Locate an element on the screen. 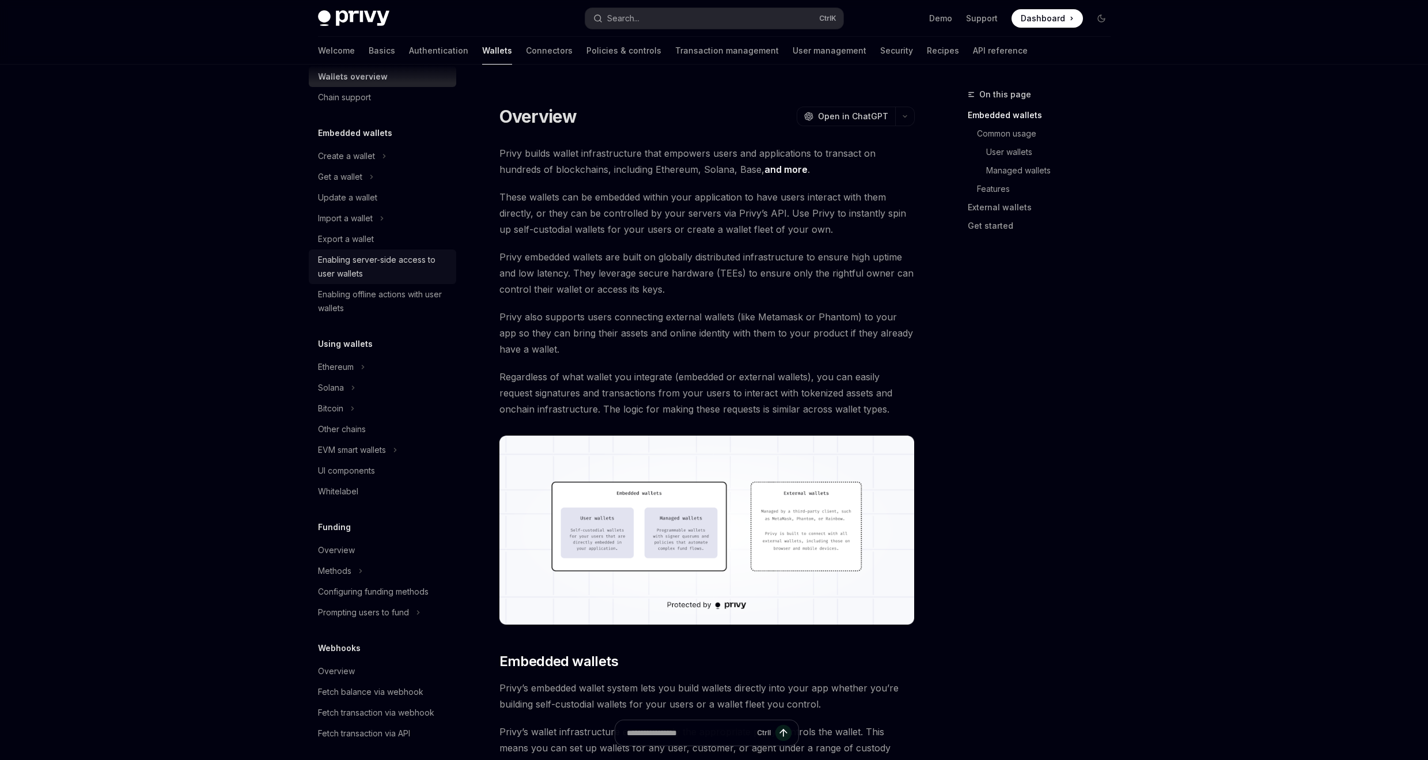  button: Open search is located at coordinates (714, 18).